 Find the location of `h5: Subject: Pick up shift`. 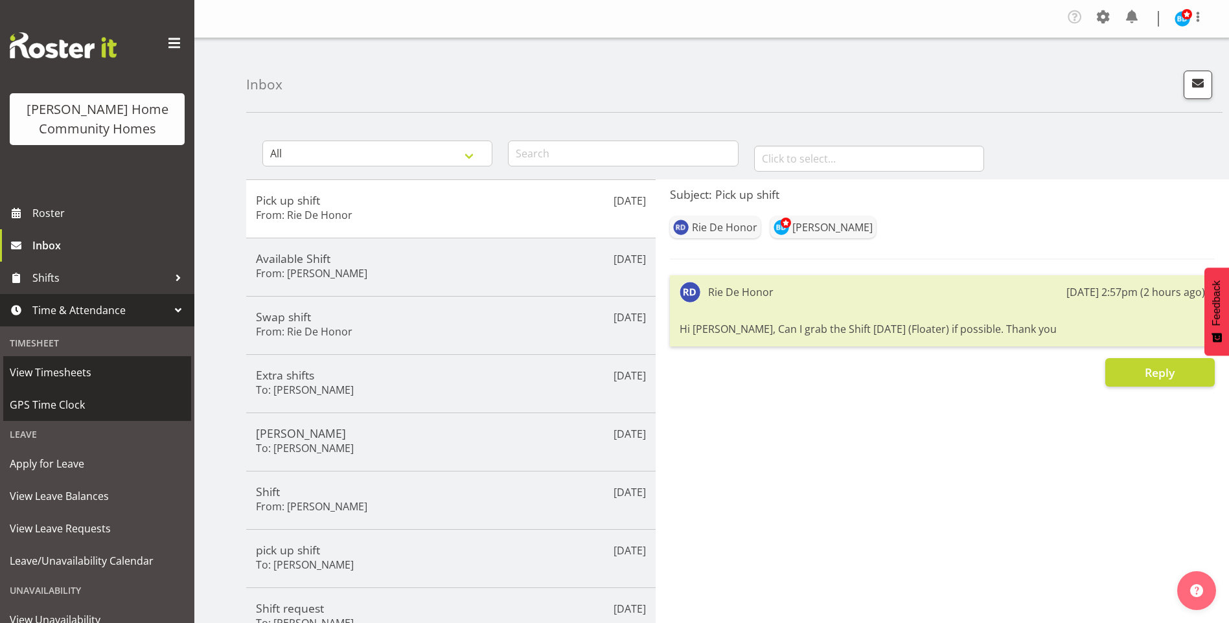

h5: Subject: Pick up shift is located at coordinates (942, 194).